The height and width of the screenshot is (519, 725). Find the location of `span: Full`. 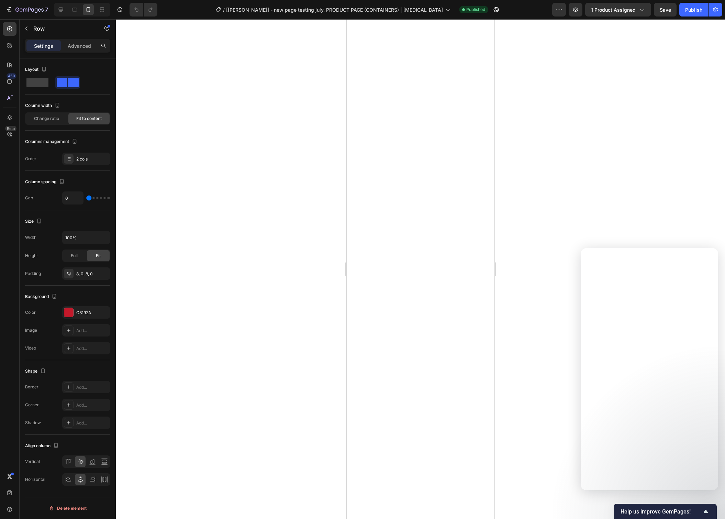

span: Full is located at coordinates (74, 256).